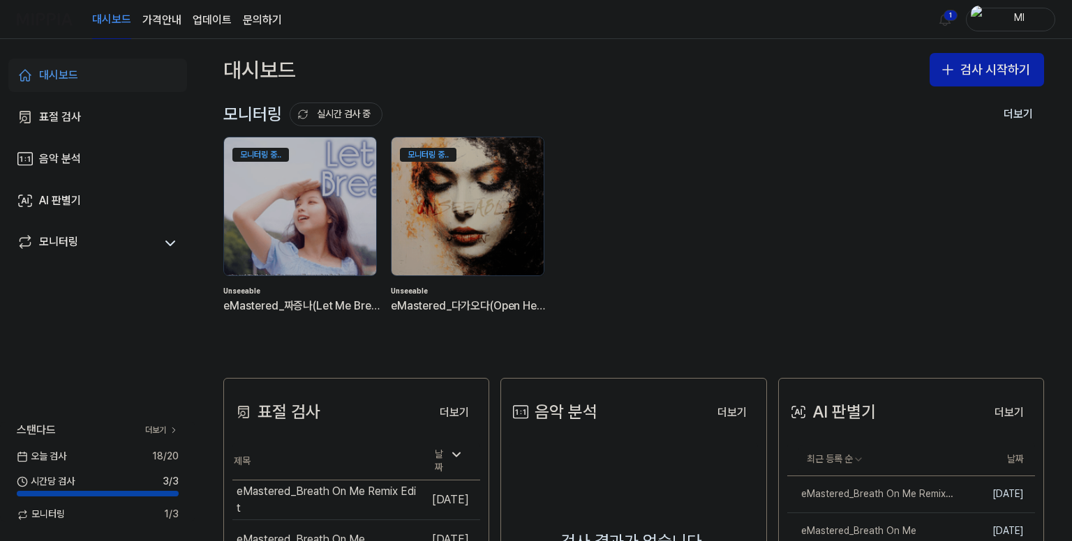  I want to click on div: 1, so click(950, 15).